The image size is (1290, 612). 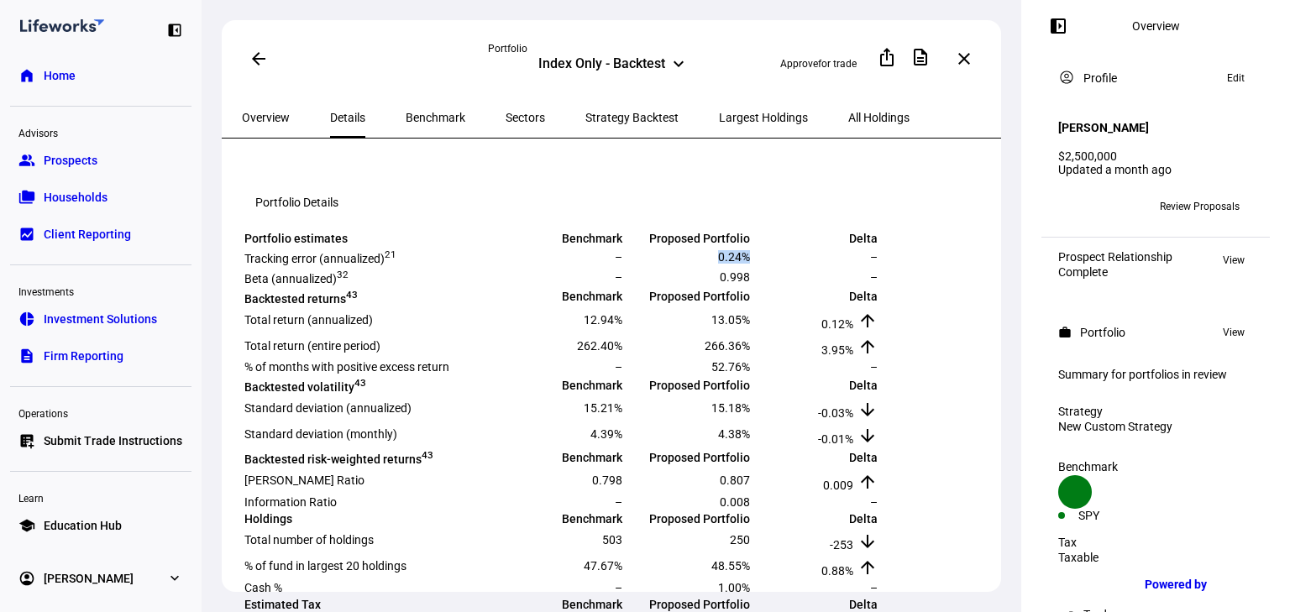 I want to click on span: All Holdings, so click(x=878, y=118).